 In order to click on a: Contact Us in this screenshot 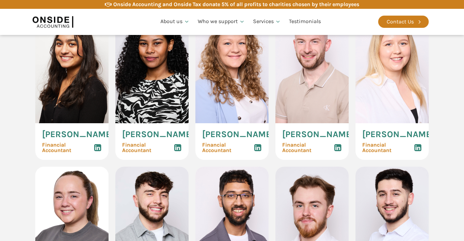, I will do `click(403, 22)`.